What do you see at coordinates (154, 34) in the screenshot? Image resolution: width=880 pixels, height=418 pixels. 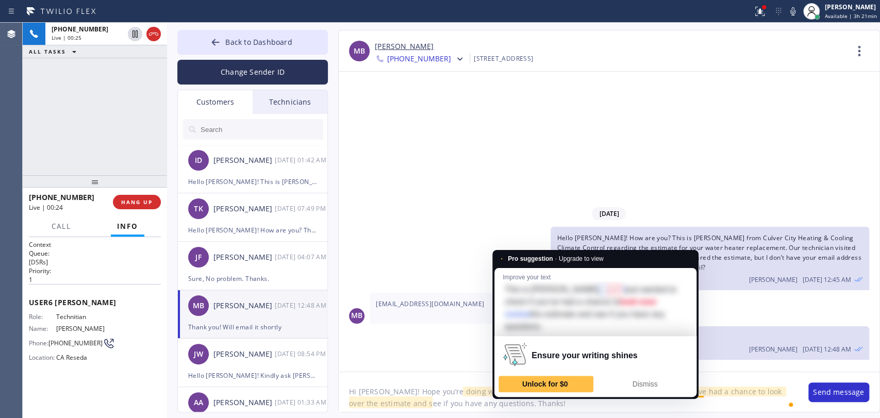 I see `button: Hang up` at bounding box center [154, 34].